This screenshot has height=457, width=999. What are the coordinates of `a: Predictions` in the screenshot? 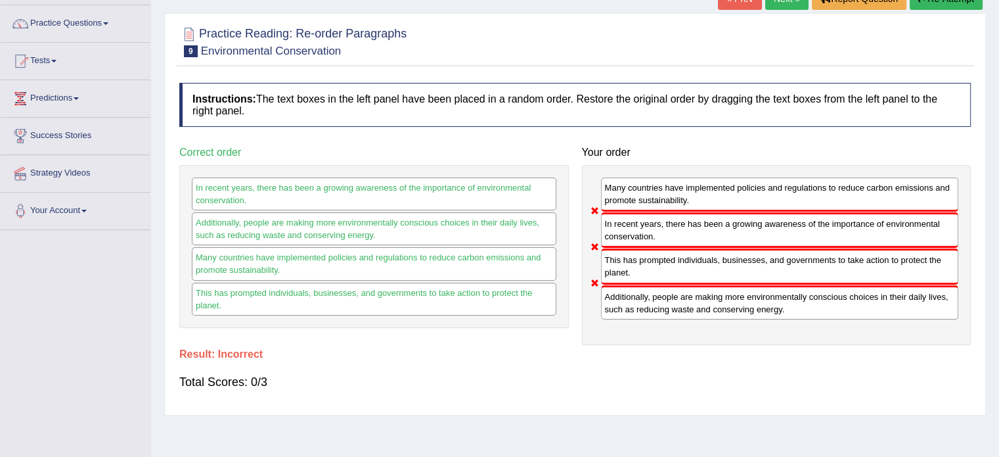 It's located at (76, 97).